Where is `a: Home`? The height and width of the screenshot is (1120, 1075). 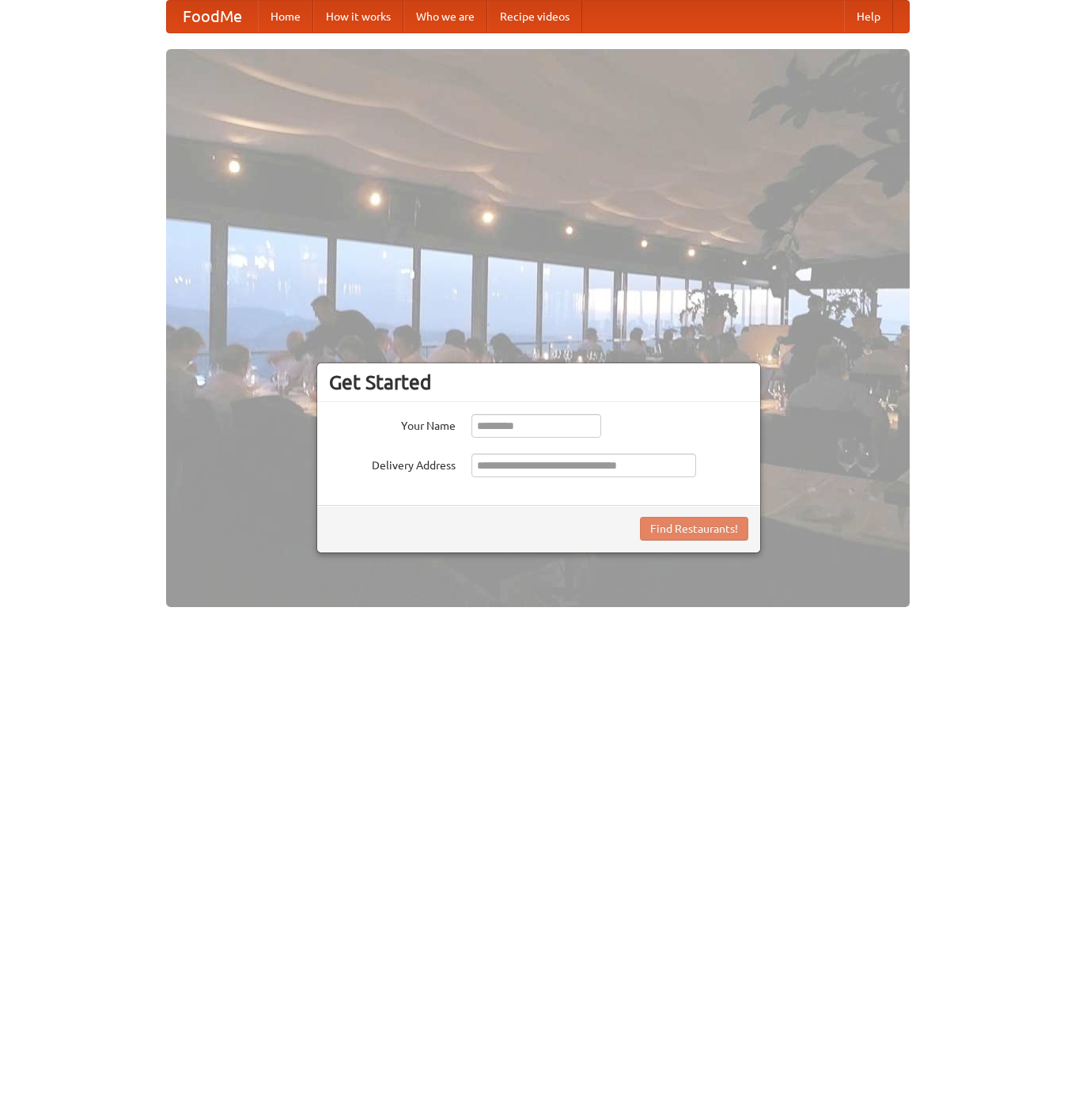 a: Home is located at coordinates (286, 16).